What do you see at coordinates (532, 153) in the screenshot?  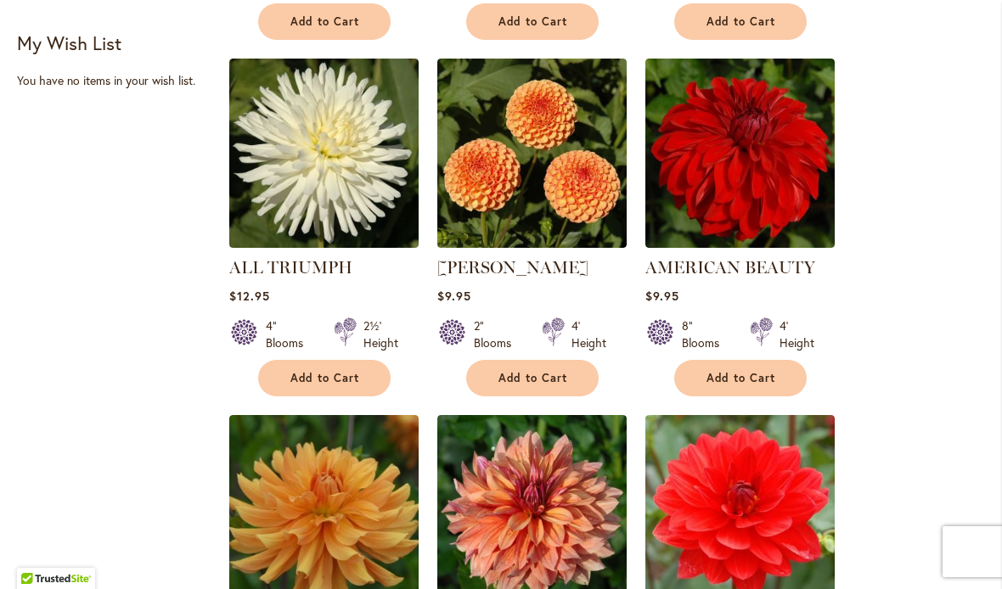 I see `img: AMBER QUEEN` at bounding box center [532, 153].